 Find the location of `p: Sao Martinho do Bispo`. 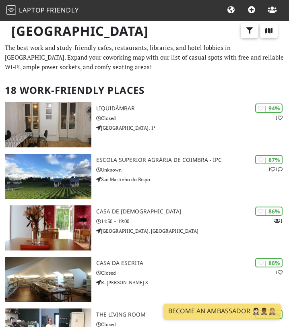

p: Sao Martinho do Bispo is located at coordinates (192, 179).